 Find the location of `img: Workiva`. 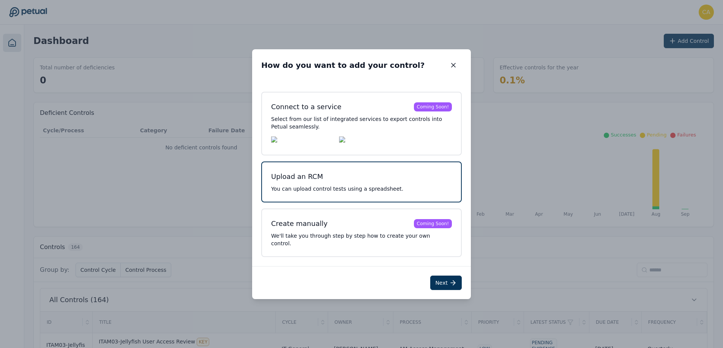

img: Workiva is located at coordinates (364, 141).